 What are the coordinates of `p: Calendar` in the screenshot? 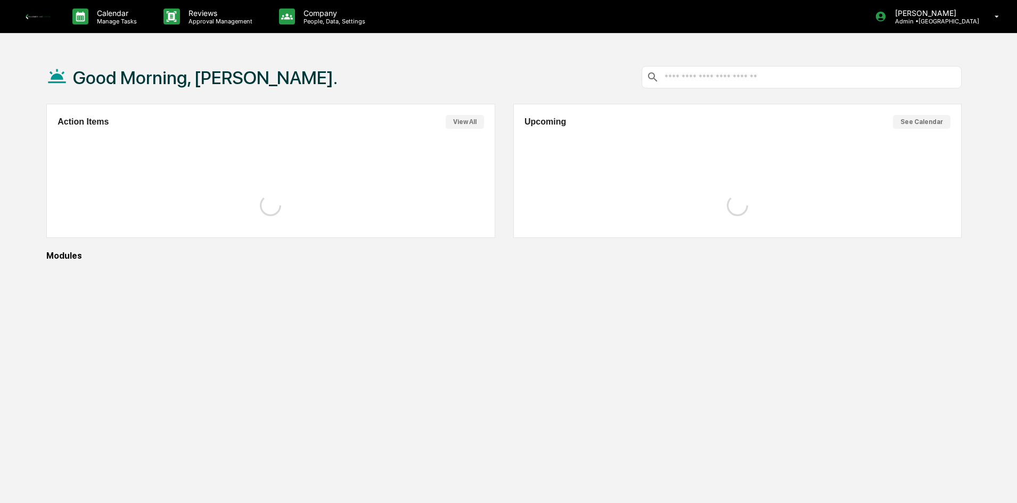 It's located at (115, 13).